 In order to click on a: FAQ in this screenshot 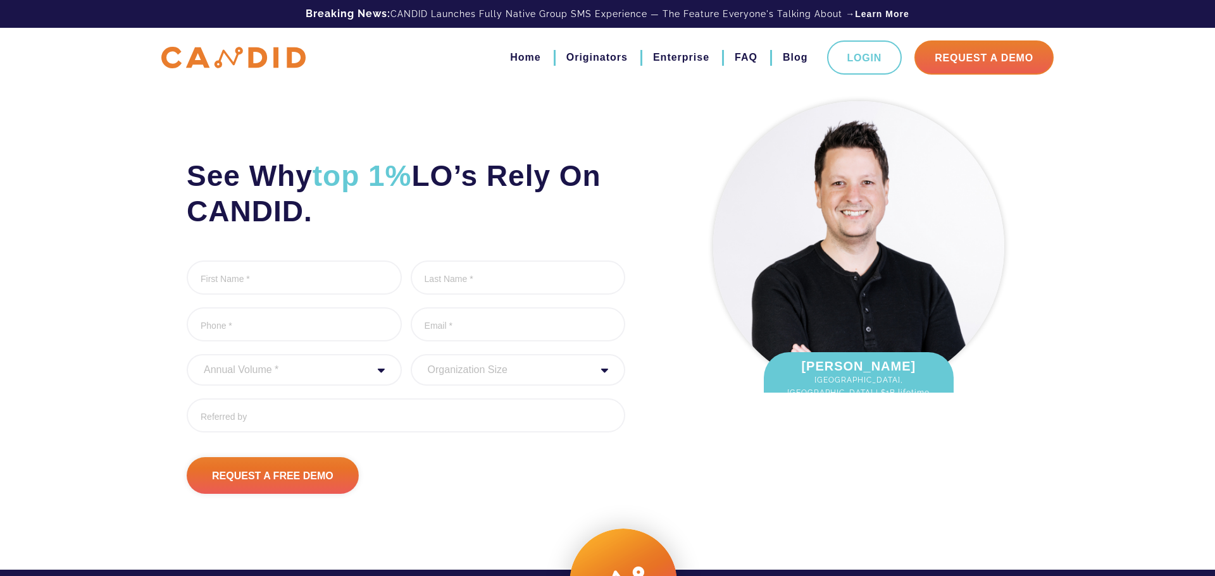, I will do `click(746, 58)`.